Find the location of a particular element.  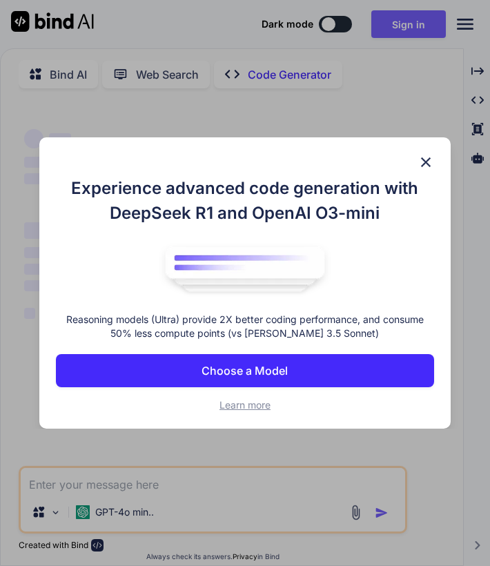

p: Reasoning models (Ultra) provide 2X better coding performance, and consume 50% less compute point... is located at coordinates (245, 327).